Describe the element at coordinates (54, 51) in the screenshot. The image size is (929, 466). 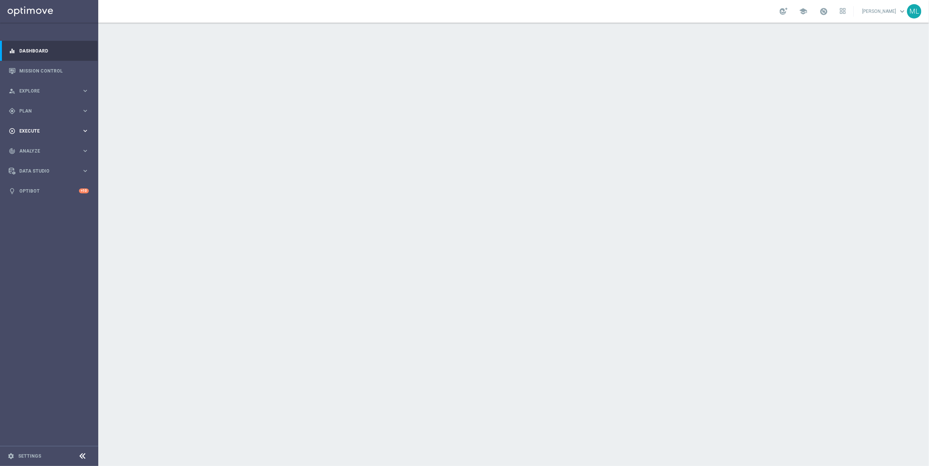
I see `a: Dashboard` at that location.